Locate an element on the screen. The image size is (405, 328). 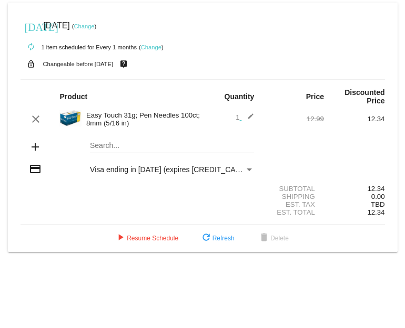
mat-icon: autorenew is located at coordinates (31, 47).